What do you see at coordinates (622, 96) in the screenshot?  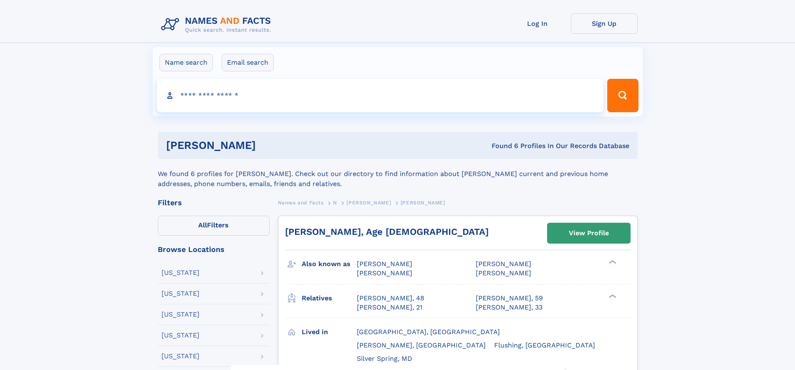 I see `button: Search Button` at bounding box center [622, 96].